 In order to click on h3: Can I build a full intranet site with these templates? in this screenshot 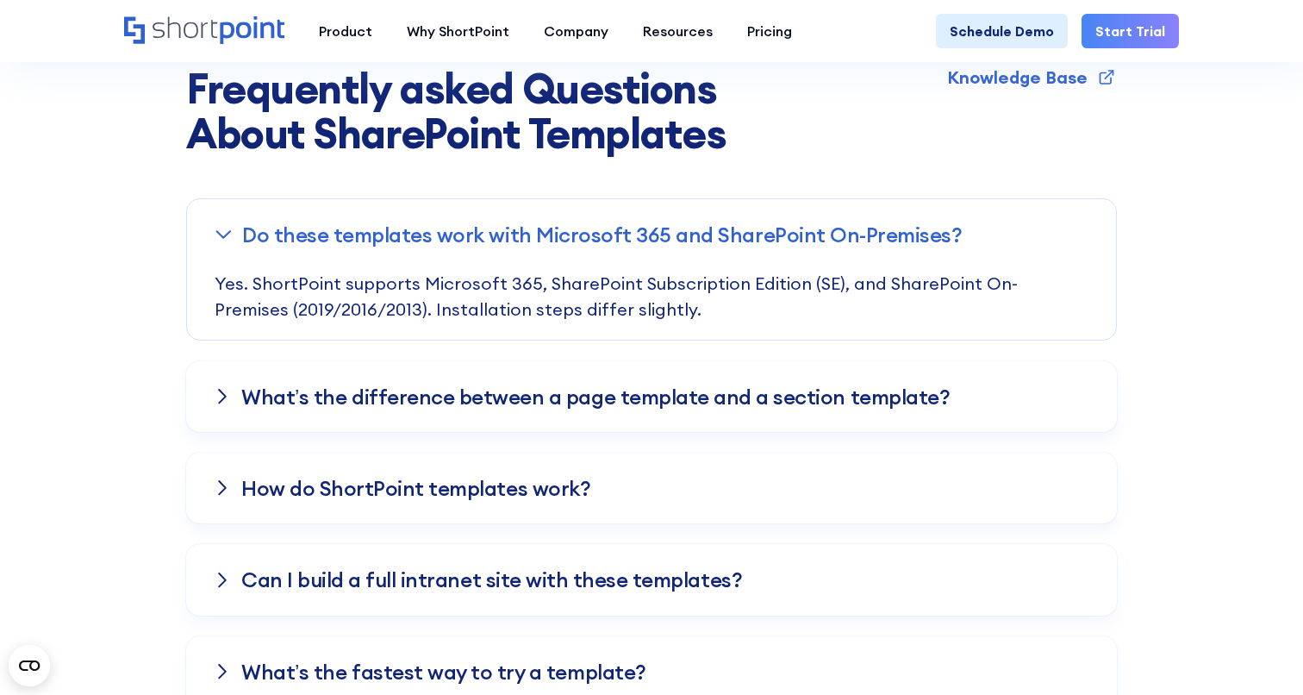, I will do `click(491, 579)`.